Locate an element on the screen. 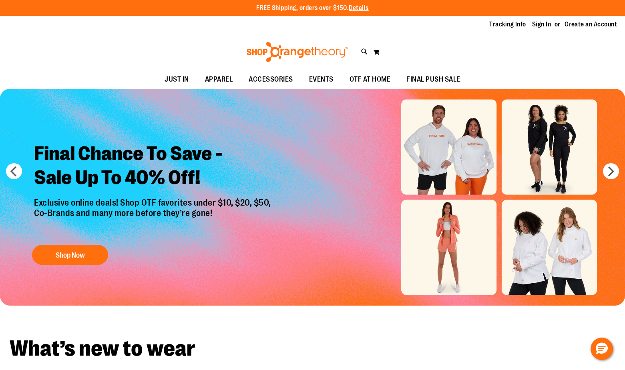 This screenshot has height=370, width=625. a: JUST IN is located at coordinates (177, 80).